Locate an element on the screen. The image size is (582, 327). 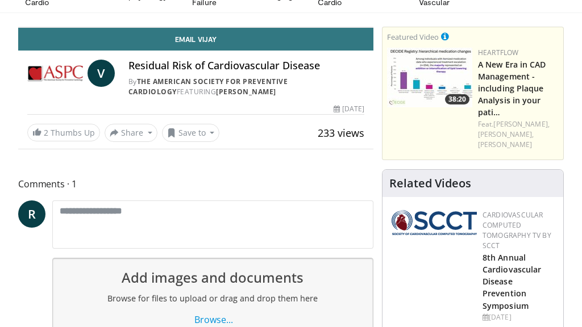
span: Comments 1 is located at coordinates (195, 184).